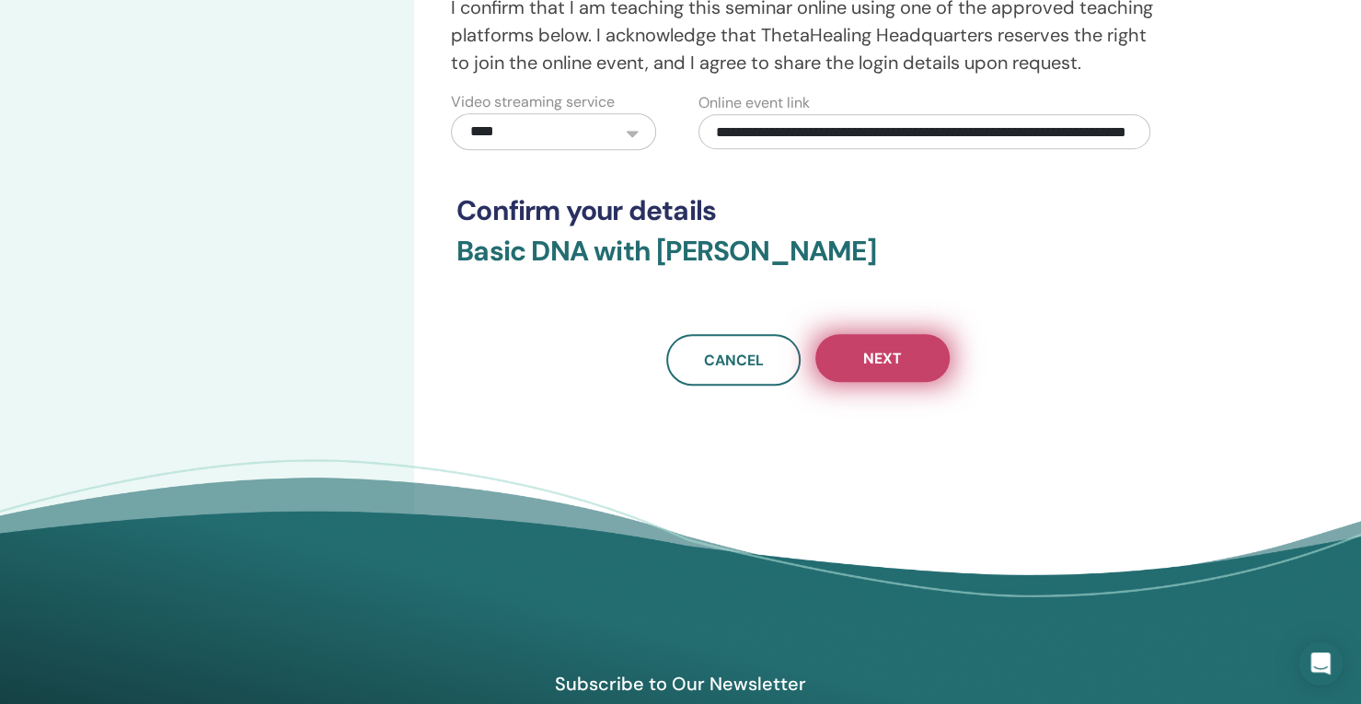  I want to click on span: Cancel, so click(733, 360).